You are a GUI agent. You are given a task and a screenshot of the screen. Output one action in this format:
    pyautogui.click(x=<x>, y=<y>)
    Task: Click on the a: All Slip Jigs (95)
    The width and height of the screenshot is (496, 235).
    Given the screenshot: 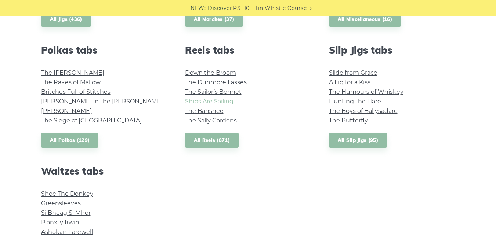 What is the action you would take?
    pyautogui.click(x=358, y=140)
    